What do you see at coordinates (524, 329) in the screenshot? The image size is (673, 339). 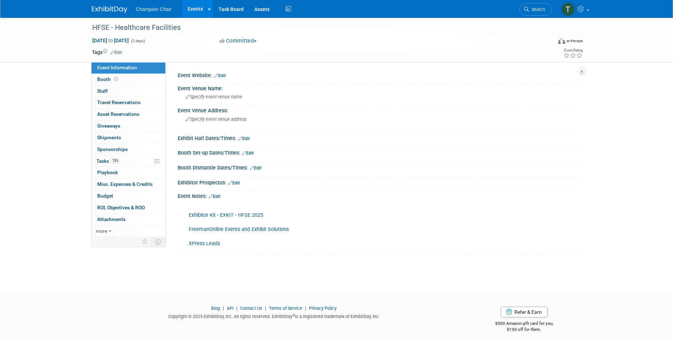 I see `div: $150 off for them.` at bounding box center [524, 329].